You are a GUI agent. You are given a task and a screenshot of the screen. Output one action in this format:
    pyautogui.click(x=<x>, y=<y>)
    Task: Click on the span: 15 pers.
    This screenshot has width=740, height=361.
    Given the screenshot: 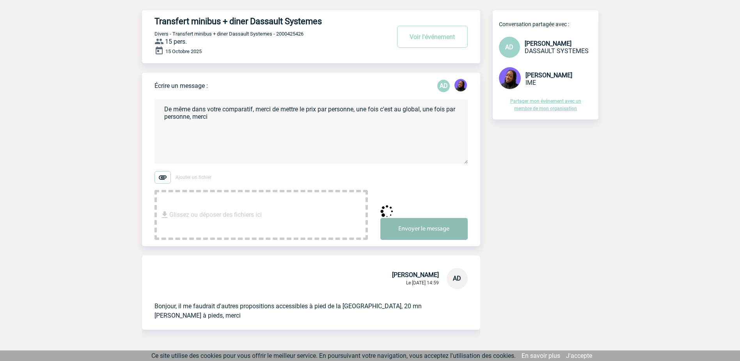 What is the action you would take?
    pyautogui.click(x=176, y=41)
    